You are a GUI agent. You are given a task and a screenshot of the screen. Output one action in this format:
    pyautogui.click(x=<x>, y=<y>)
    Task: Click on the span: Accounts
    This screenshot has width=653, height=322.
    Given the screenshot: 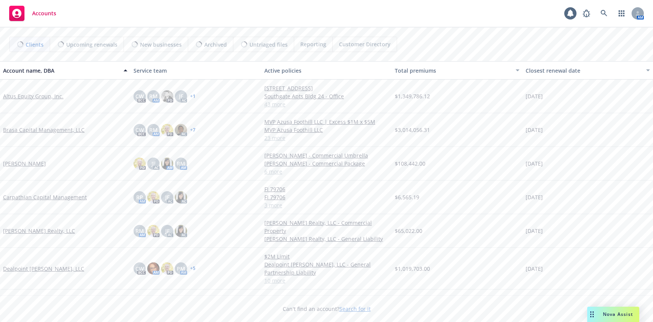 What is the action you would take?
    pyautogui.click(x=44, y=13)
    